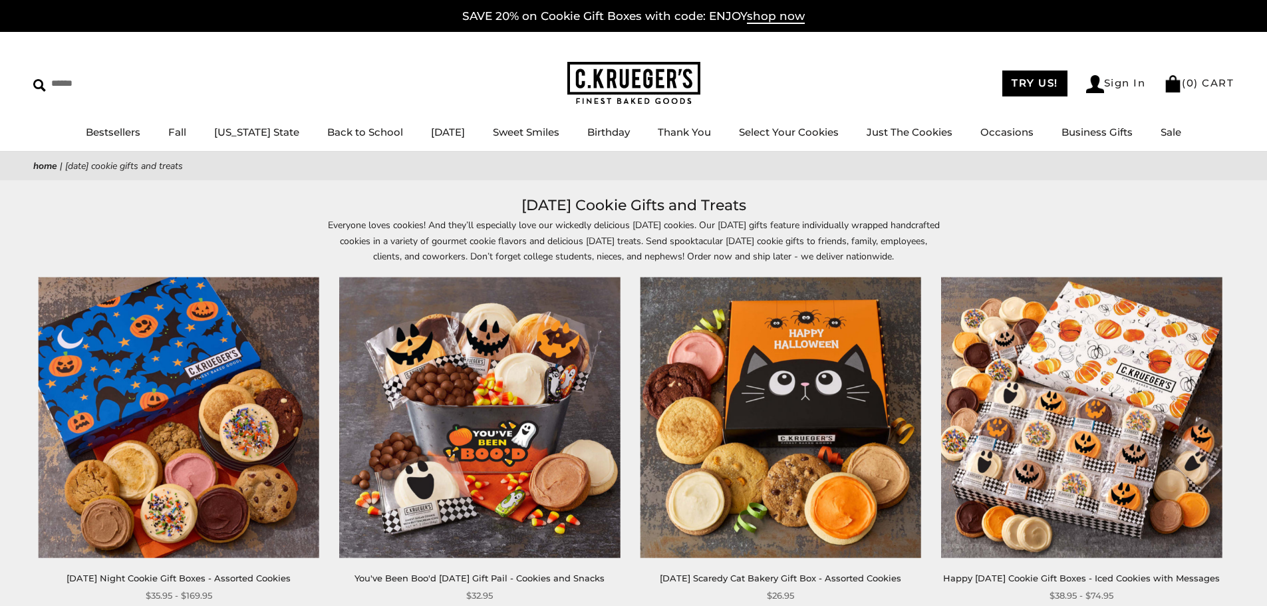 This screenshot has height=606, width=1267. Describe the element at coordinates (1170, 132) in the screenshot. I see `a: Sale` at that location.